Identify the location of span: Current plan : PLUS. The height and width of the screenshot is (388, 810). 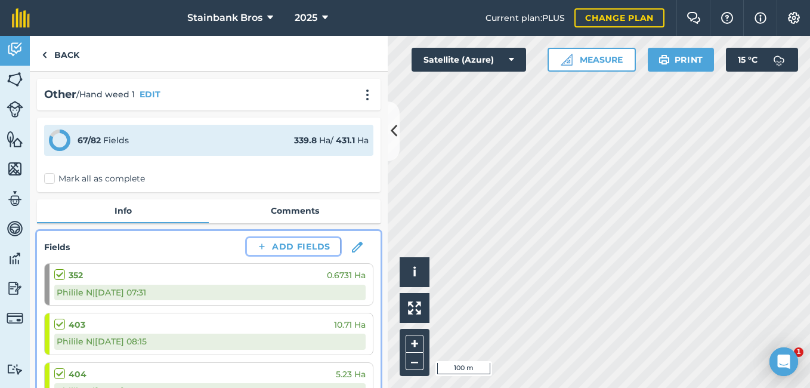
(525, 18).